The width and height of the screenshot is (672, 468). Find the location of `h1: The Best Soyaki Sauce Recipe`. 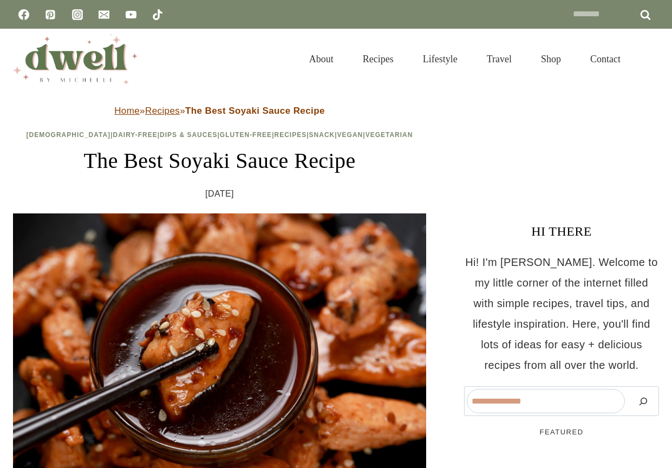

h1: The Best Soyaki Sauce Recipe is located at coordinates (219, 161).